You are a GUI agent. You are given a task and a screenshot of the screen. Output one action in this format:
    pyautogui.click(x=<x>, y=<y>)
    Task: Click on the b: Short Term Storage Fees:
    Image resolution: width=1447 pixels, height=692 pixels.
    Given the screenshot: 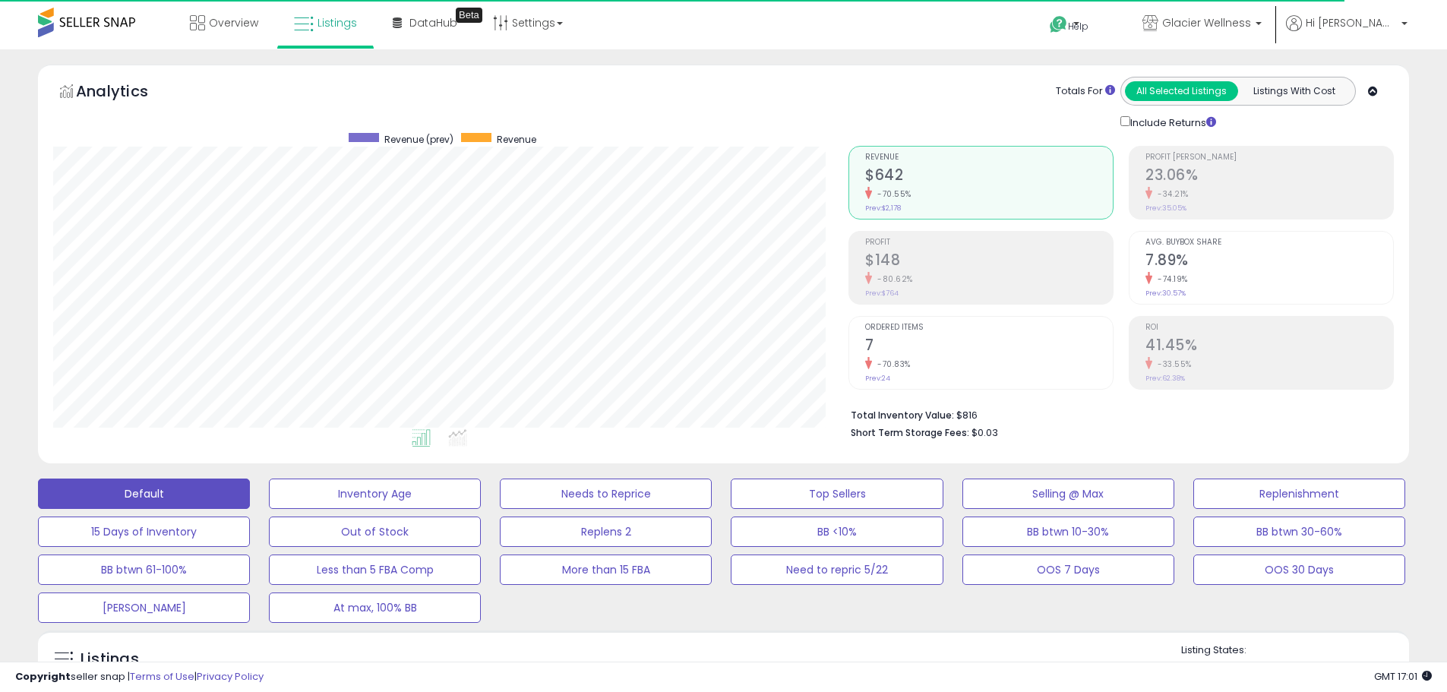 What is the action you would take?
    pyautogui.click(x=910, y=432)
    